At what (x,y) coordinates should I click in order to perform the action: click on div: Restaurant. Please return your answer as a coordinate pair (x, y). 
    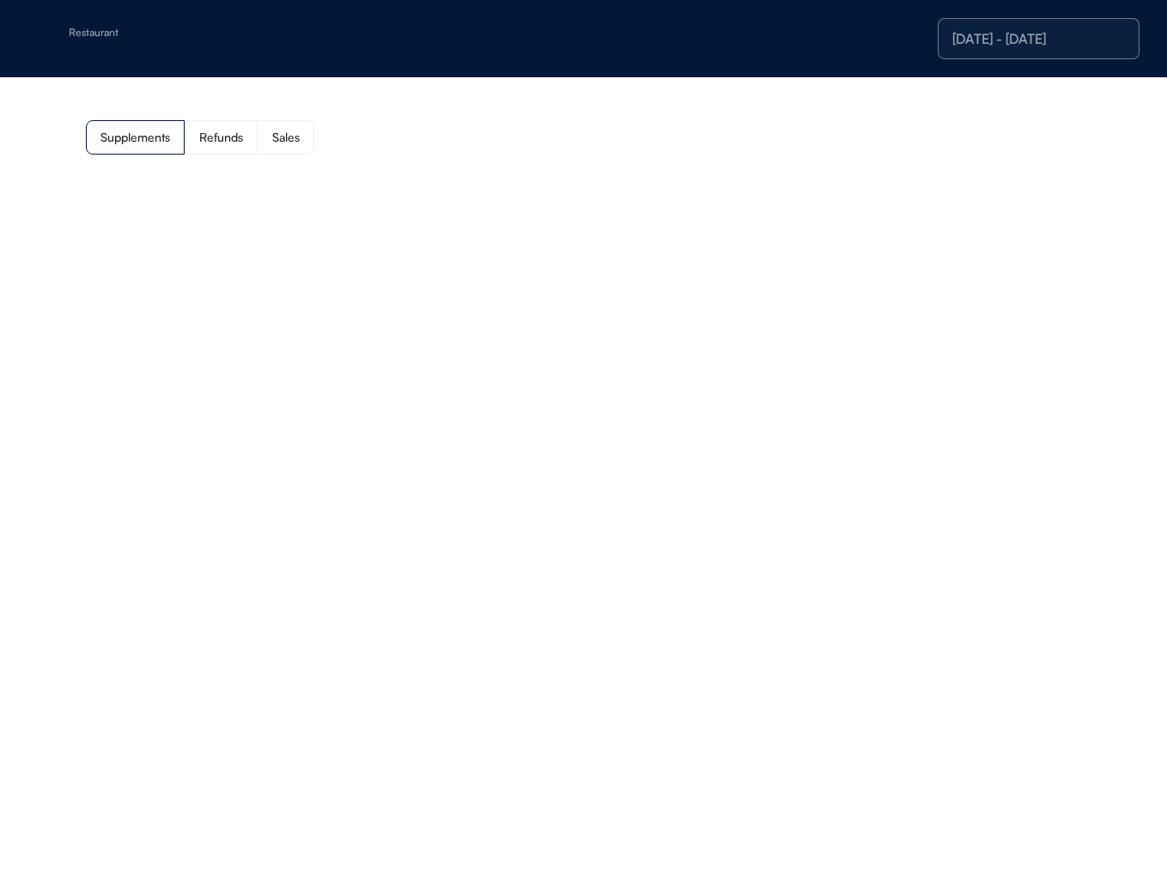
    Looking at the image, I should click on (177, 33).